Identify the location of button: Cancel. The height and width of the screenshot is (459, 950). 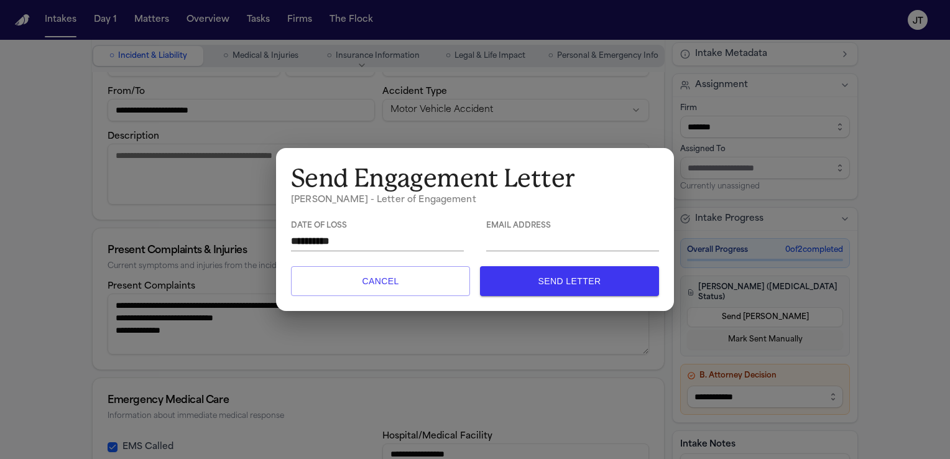
(380, 281).